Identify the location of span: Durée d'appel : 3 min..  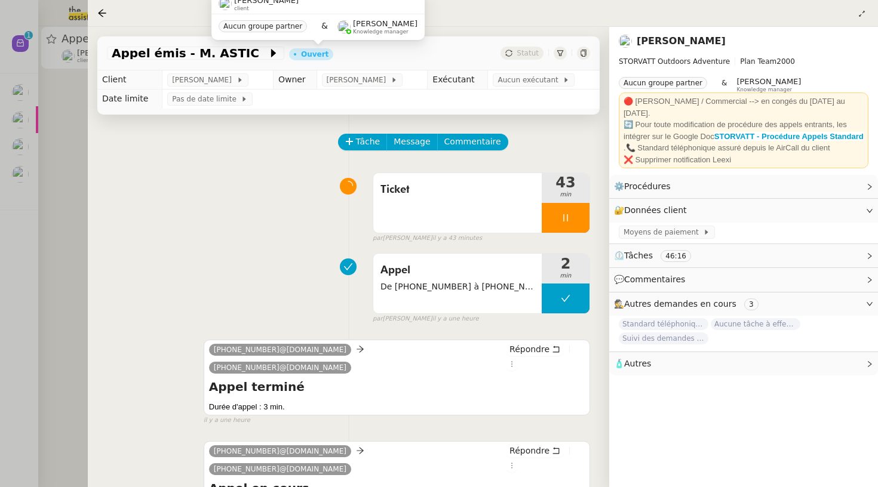
(247, 407).